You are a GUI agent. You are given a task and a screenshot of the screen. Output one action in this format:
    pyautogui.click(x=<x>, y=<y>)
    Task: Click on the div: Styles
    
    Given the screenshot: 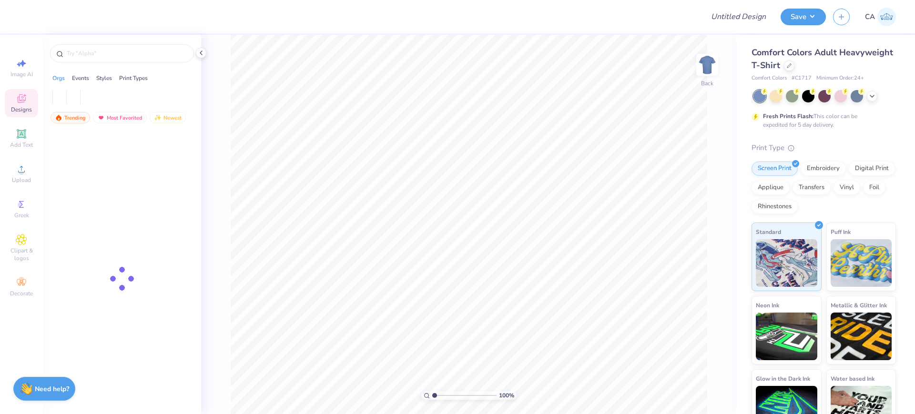 What is the action you would take?
    pyautogui.click(x=104, y=78)
    